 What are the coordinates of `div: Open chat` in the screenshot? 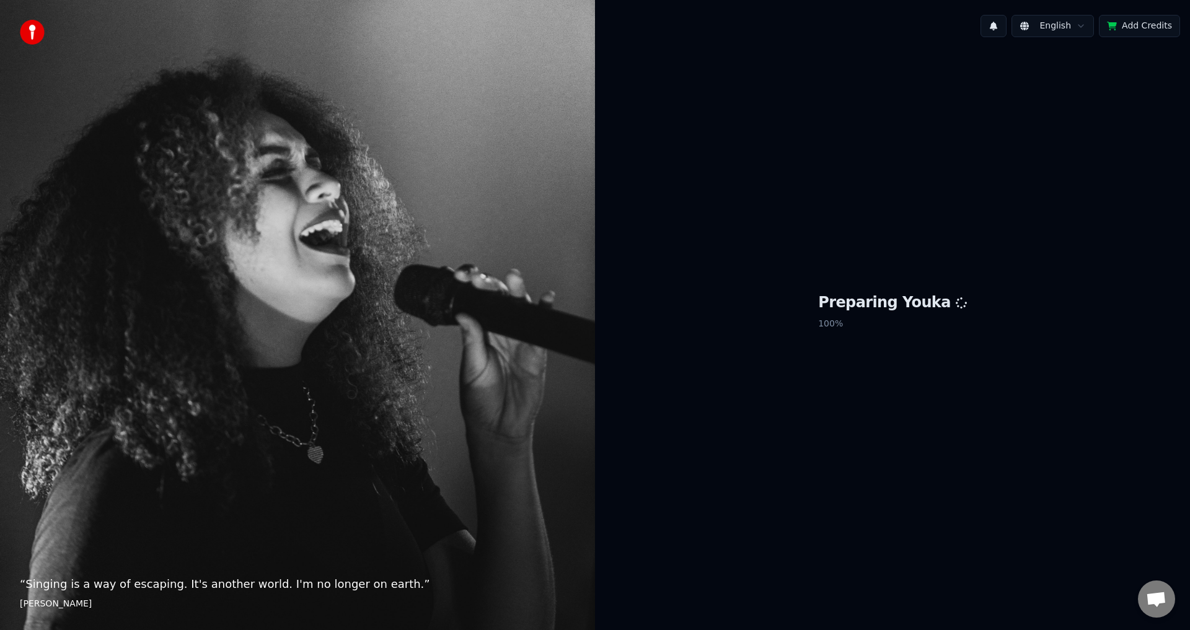 It's located at (1156, 599).